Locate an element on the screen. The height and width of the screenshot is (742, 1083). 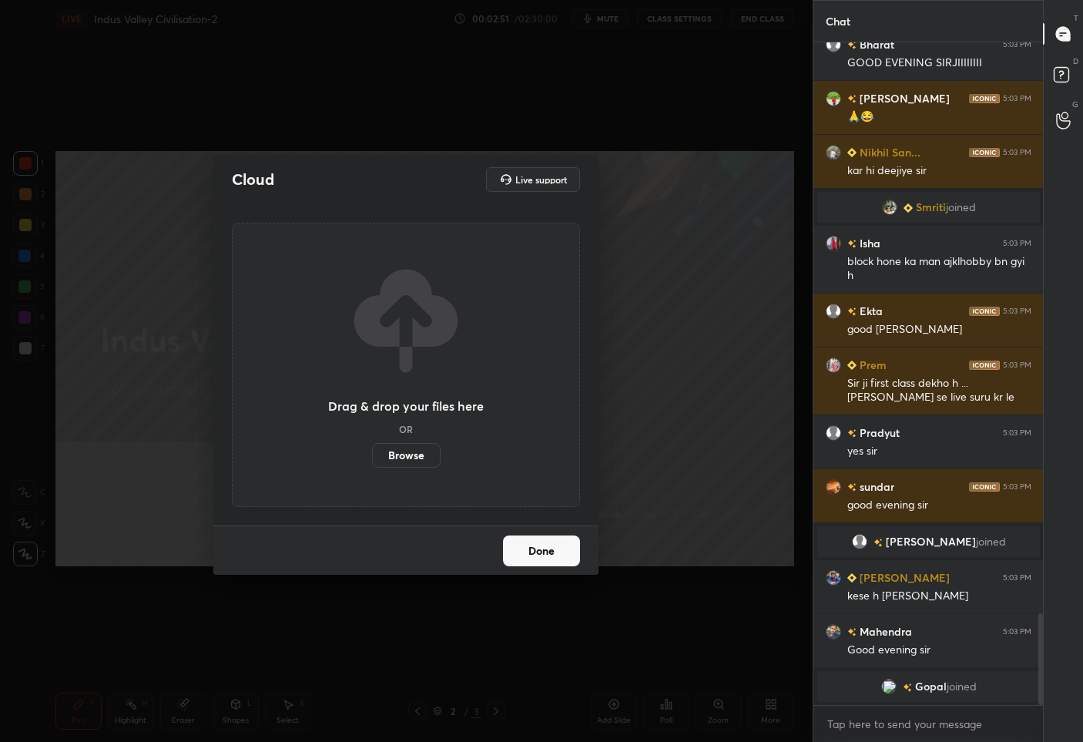
p: Chat is located at coordinates (838, 21).